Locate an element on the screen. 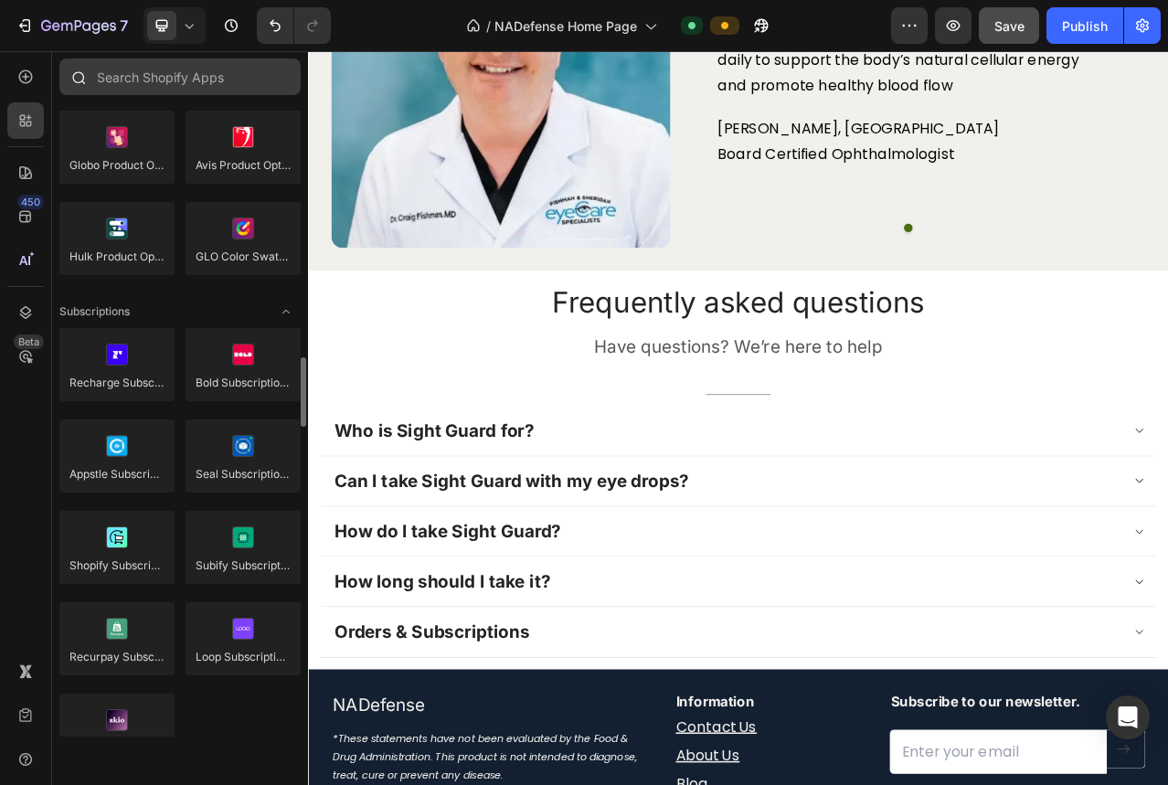 Image resolution: width=1168 pixels, height=785 pixels. div: Beta is located at coordinates (28, 342).